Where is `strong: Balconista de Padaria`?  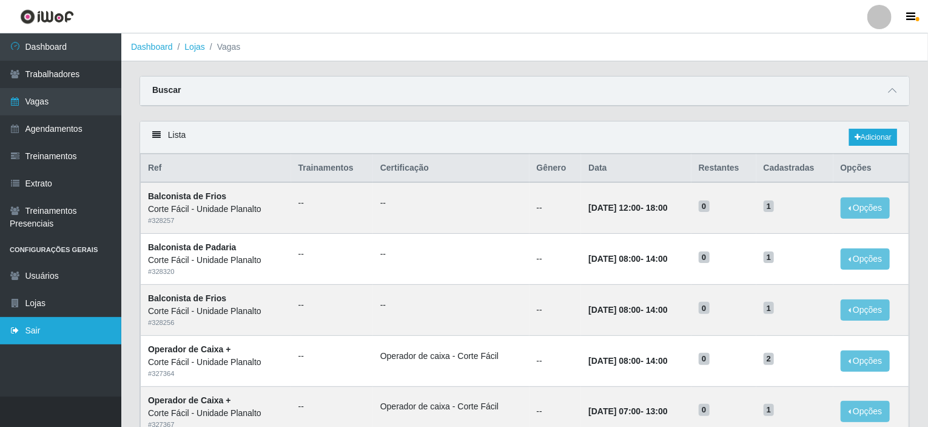 strong: Balconista de Padaria is located at coordinates (192, 247).